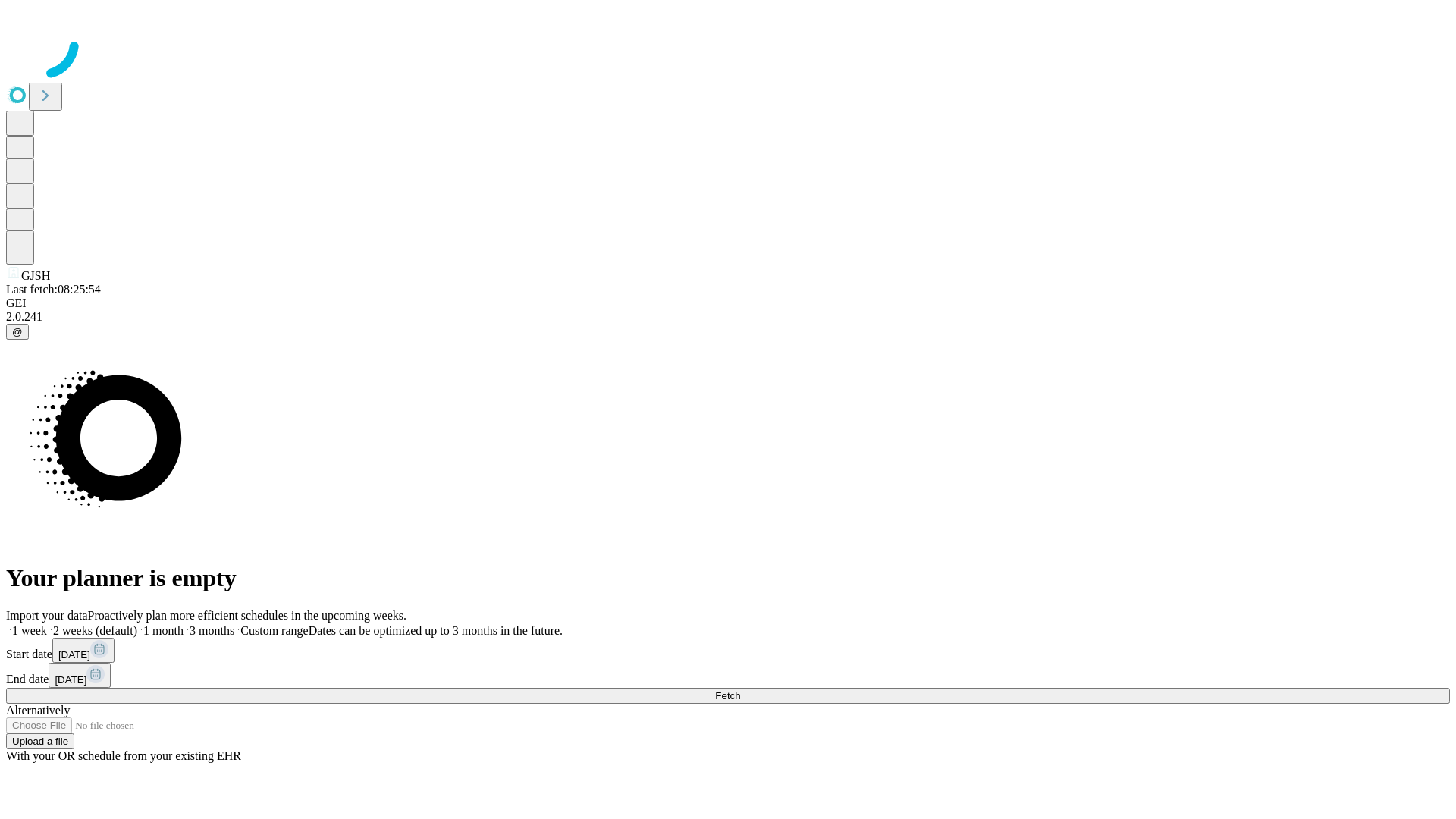  What do you see at coordinates (728, 578) in the screenshot?
I see `h1: Your planner is empty` at bounding box center [728, 578].